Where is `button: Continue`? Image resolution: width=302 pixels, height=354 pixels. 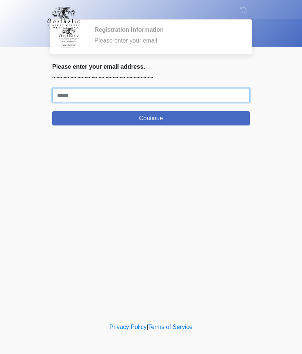 button: Continue is located at coordinates (151, 118).